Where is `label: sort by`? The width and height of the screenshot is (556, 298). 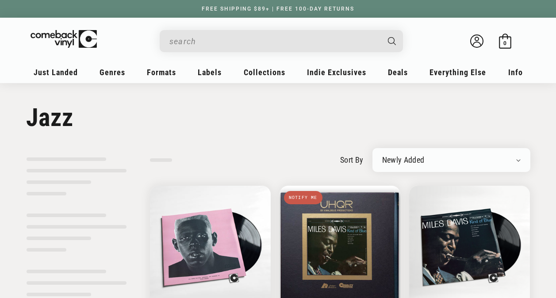 label: sort by is located at coordinates (352, 160).